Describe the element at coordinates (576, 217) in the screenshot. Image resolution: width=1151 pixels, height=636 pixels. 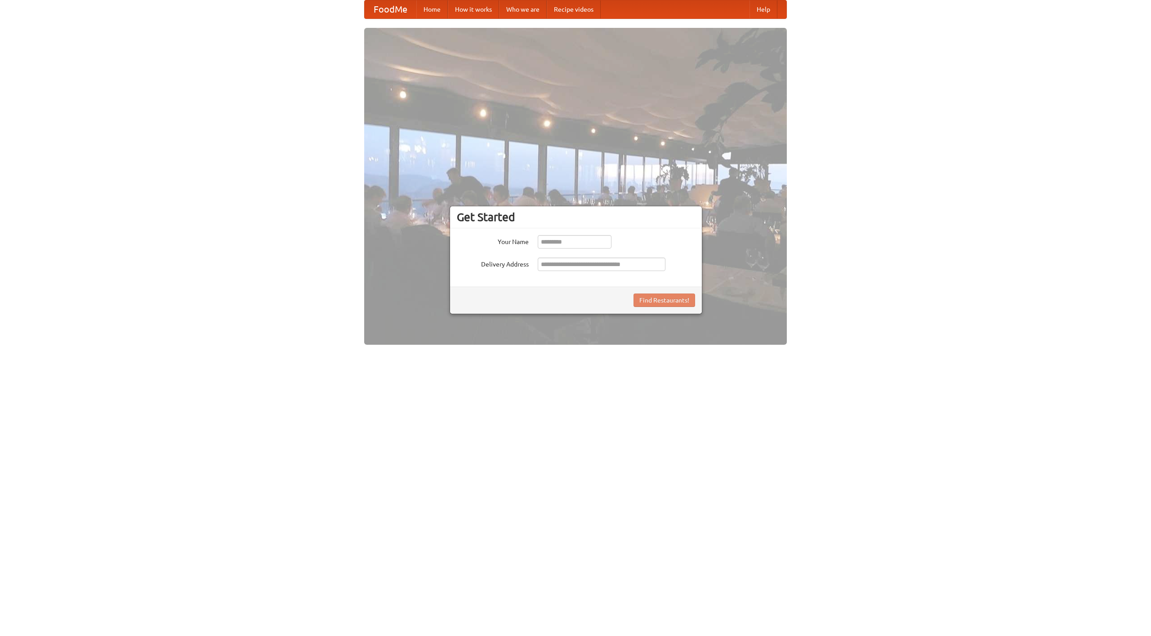
I see `h3: Get Started` at that location.